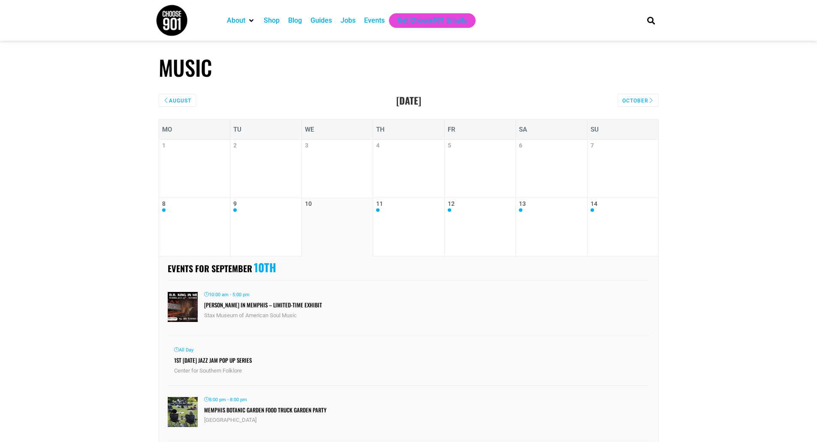 This screenshot has height=442, width=817. I want to click on a: Get Choose901 Emails, so click(432, 21).